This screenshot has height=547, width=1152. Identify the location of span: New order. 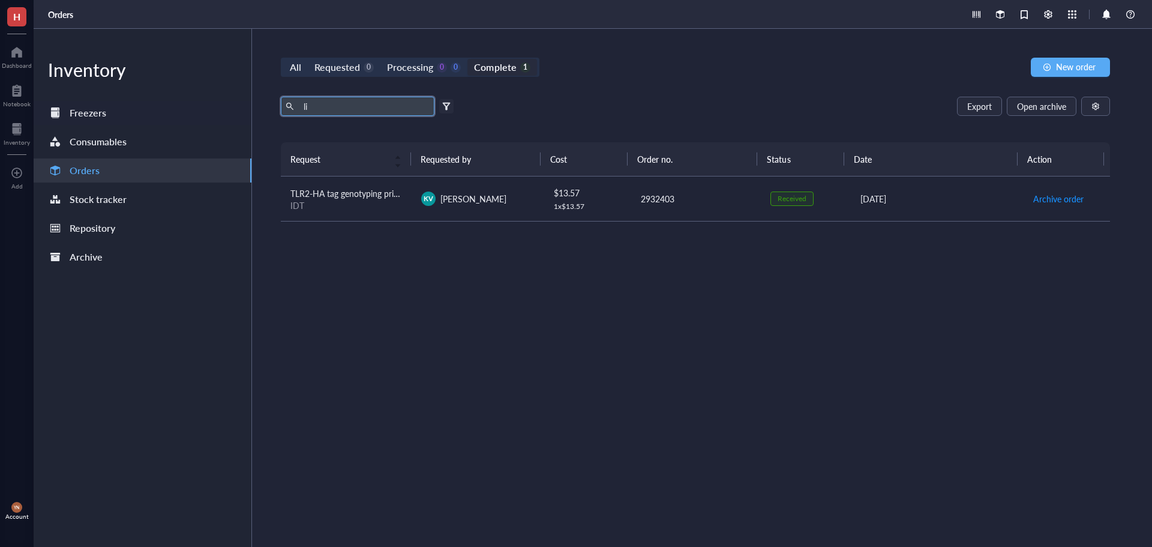
(1076, 67).